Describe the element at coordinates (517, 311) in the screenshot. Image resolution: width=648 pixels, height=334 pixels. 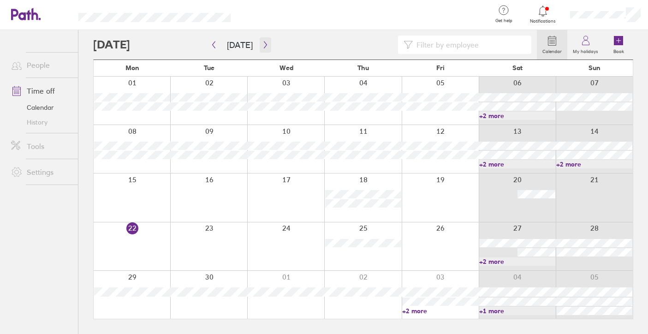
I see `a: +1 more` at that location.